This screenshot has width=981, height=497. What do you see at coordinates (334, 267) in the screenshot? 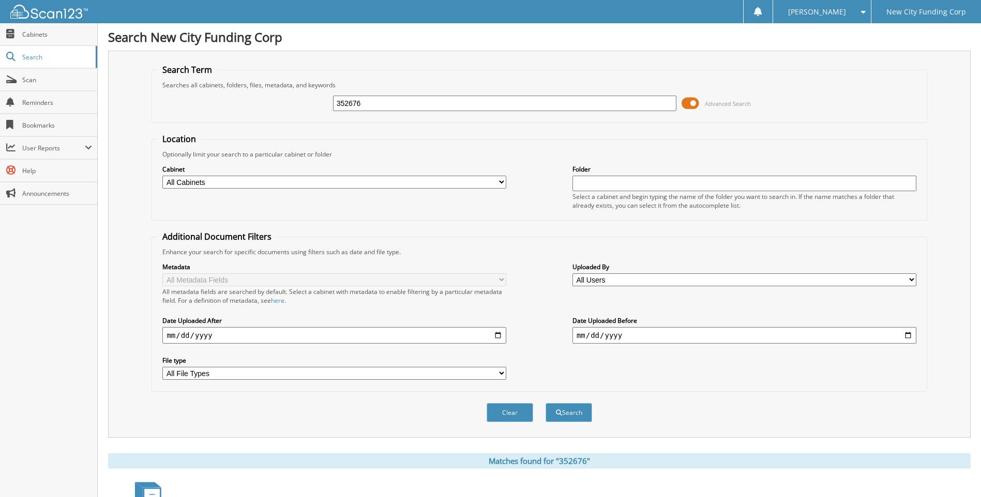
I see `label: Metadata` at bounding box center [334, 267].